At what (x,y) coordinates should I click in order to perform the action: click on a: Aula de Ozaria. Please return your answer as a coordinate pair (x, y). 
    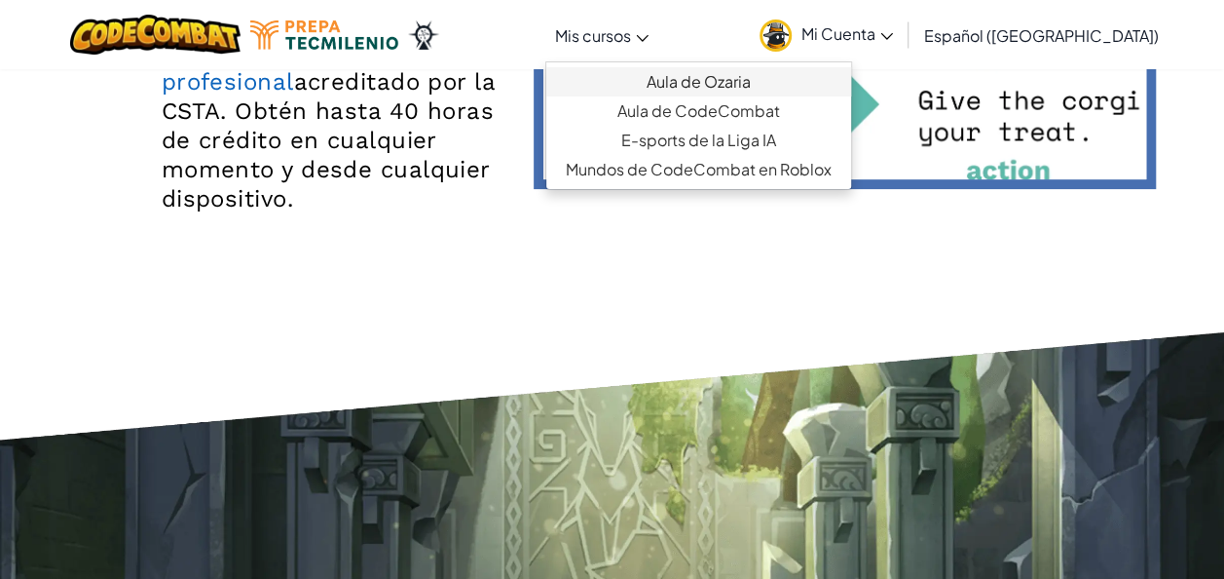
    Looking at the image, I should click on (698, 82).